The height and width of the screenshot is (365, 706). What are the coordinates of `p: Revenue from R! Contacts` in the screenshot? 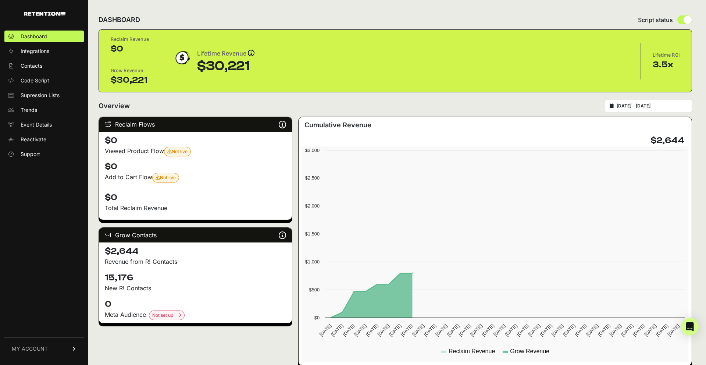 It's located at (195, 262).